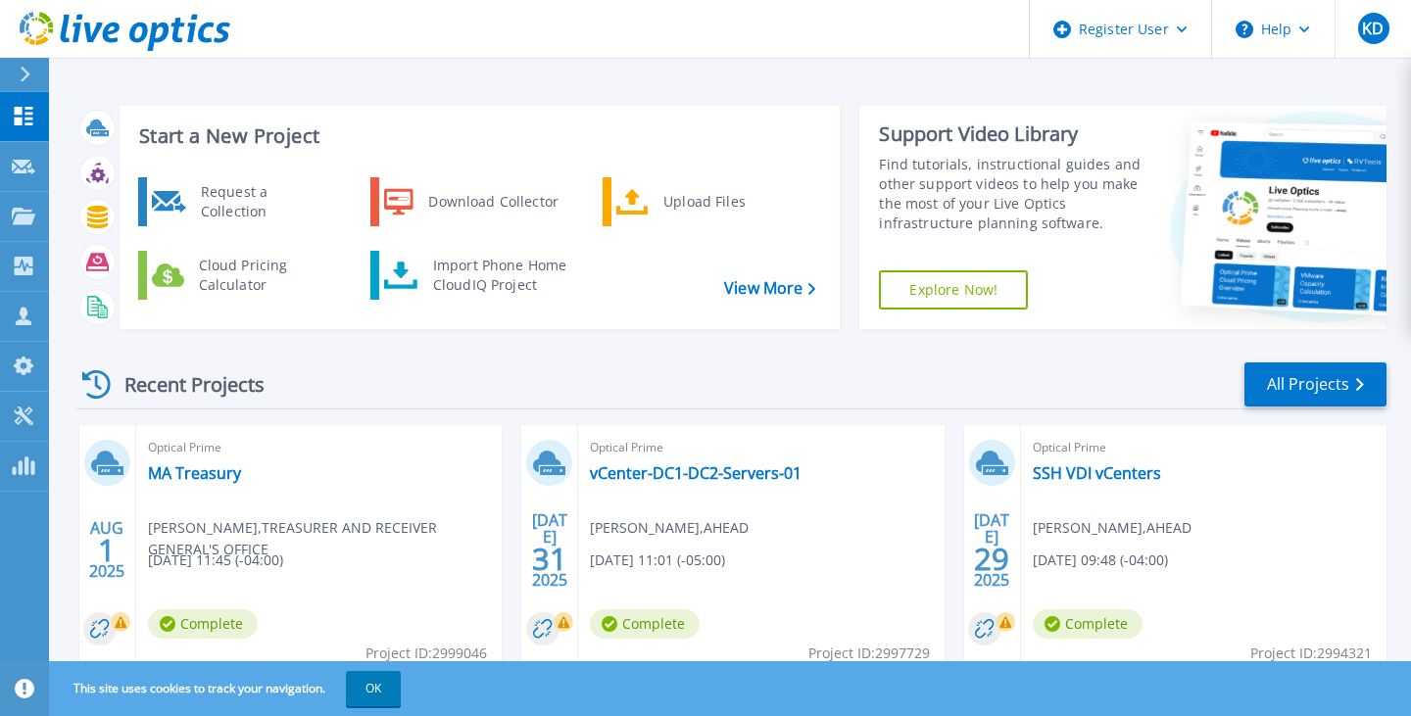  I want to click on div: Import Phone Home CloudIQ Project, so click(500, 275).